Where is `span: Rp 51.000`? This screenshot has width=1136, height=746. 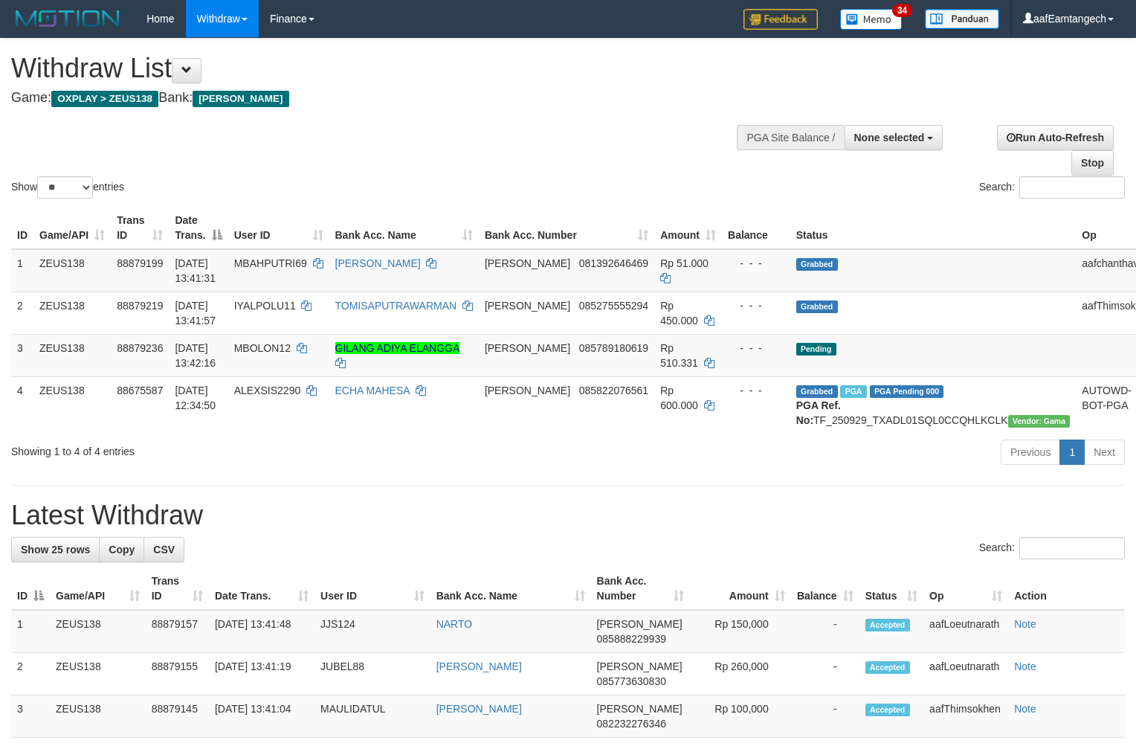 span: Rp 51.000 is located at coordinates (684, 263).